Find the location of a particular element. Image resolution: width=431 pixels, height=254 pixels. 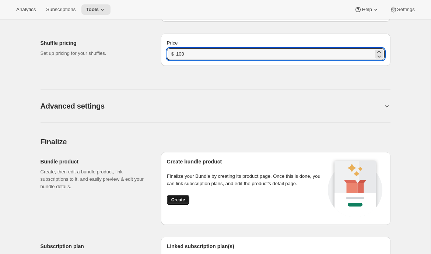

h2: Finalize is located at coordinates (215, 142).